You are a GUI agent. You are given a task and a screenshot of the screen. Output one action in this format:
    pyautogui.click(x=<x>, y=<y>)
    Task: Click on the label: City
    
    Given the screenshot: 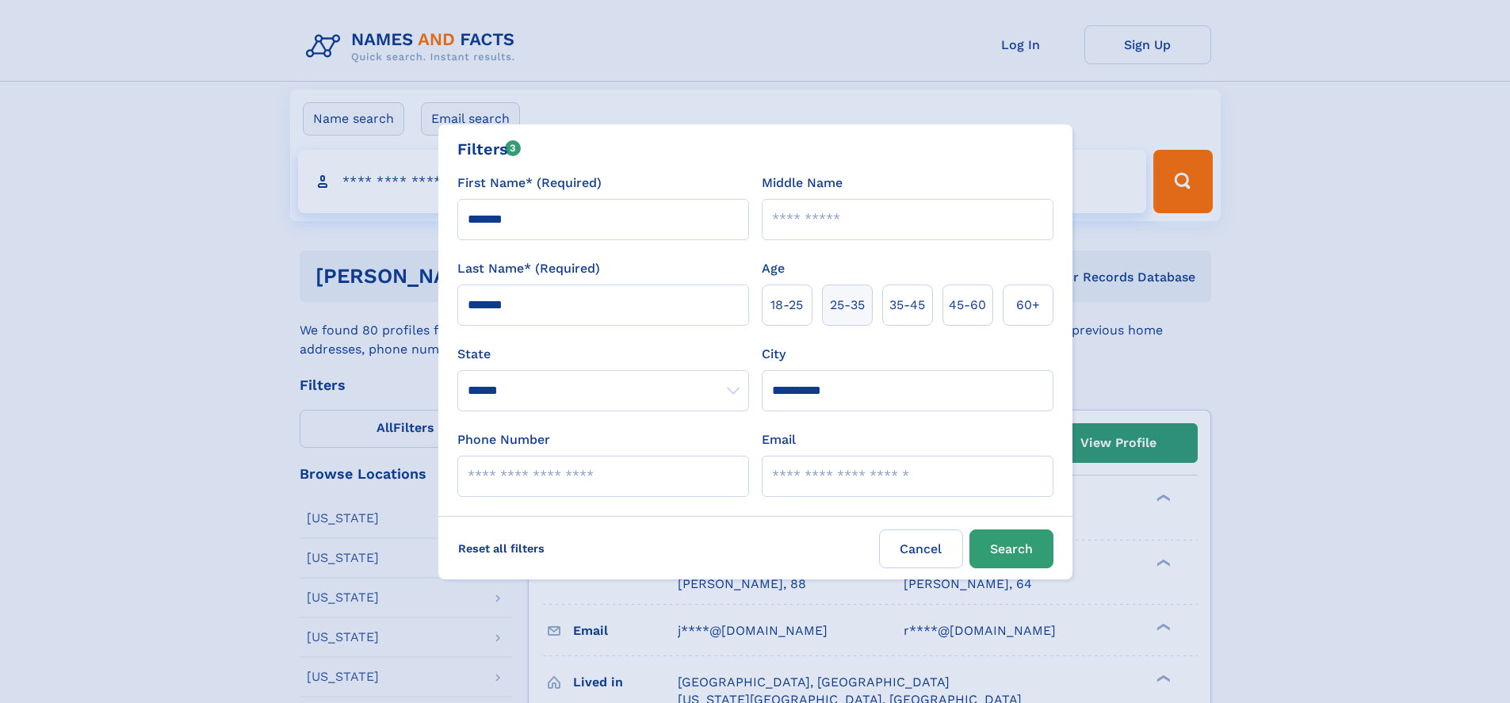 What is the action you would take?
    pyautogui.click(x=774, y=354)
    